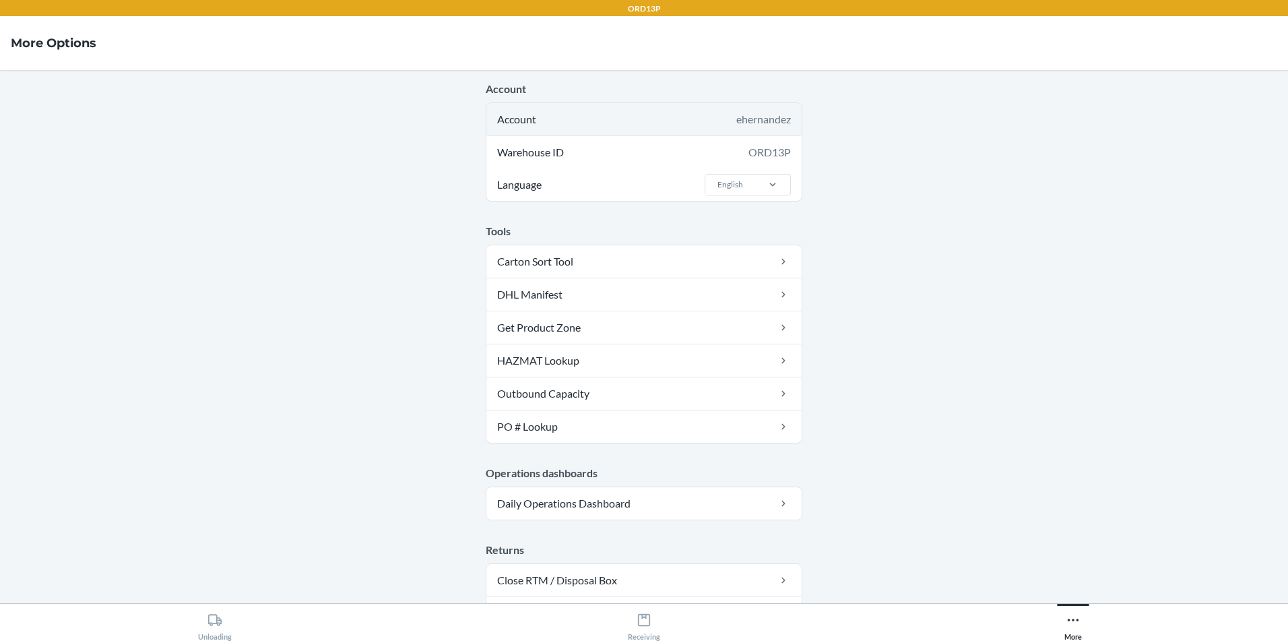 This screenshot has height=643, width=1288. Describe the element at coordinates (644, 503) in the screenshot. I see `a: Daily Operations Dashboard` at that location.